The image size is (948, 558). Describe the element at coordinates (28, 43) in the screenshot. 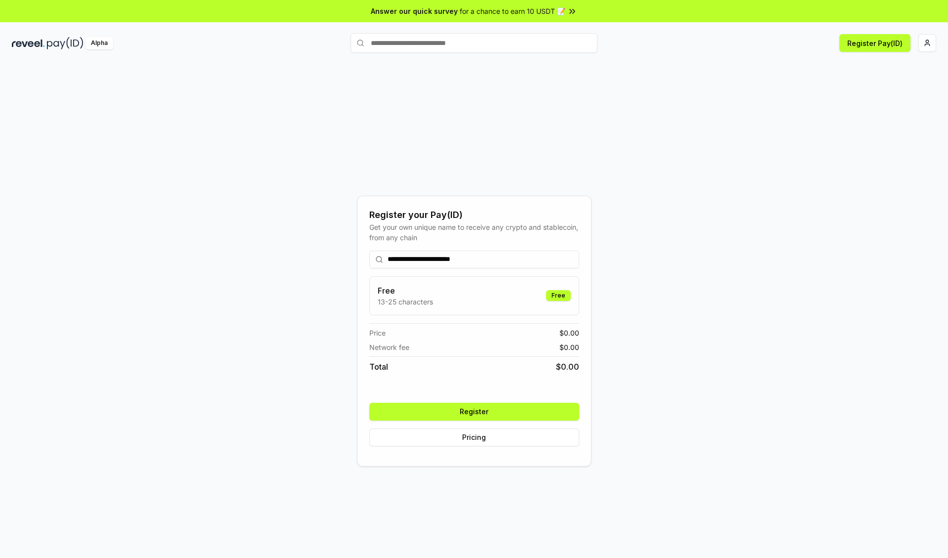

I see `img: reveel_dark` at that location.